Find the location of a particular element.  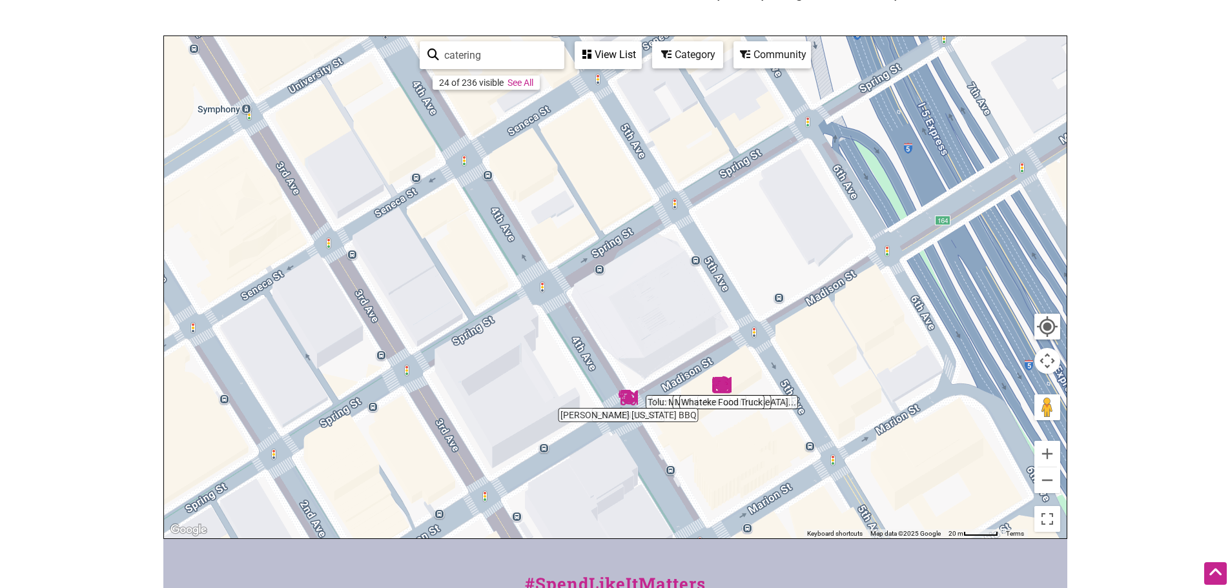

a: Terms (opens in new tab) is located at coordinates (1015, 533).